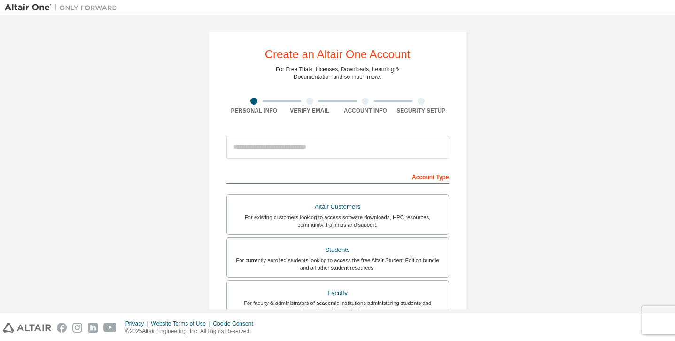  What do you see at coordinates (62, 328) in the screenshot?
I see `img: facebook.svg` at bounding box center [62, 328].